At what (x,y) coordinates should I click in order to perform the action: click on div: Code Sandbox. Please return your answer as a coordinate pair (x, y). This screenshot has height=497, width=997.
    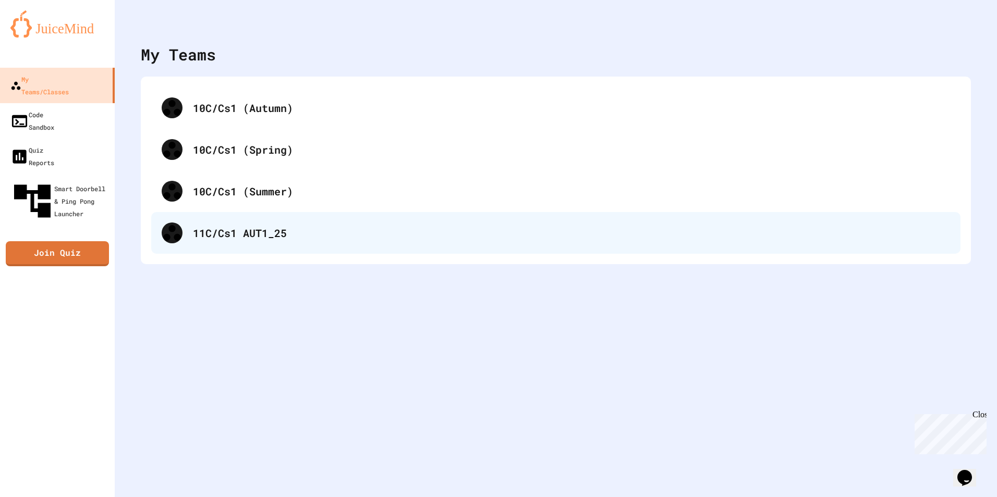
    Looking at the image, I should click on (32, 121).